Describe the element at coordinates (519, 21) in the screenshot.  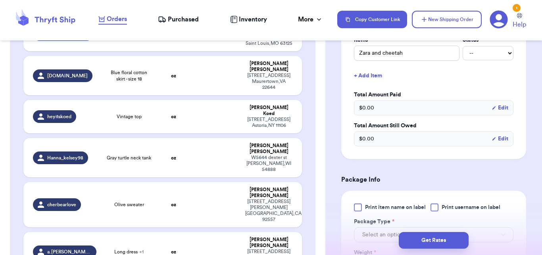
I see `a: Help` at that location.